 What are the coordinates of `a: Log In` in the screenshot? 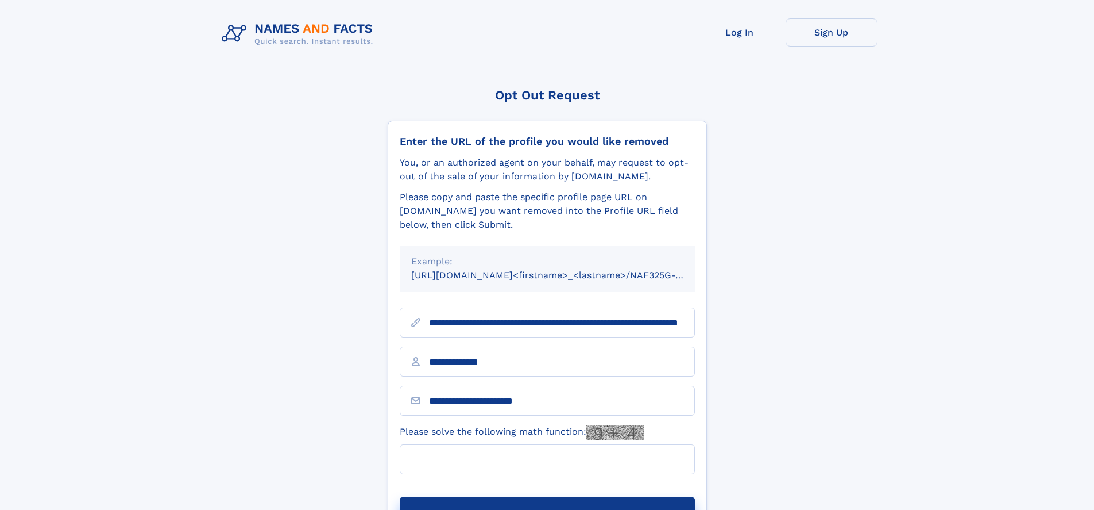 It's located at (740, 32).